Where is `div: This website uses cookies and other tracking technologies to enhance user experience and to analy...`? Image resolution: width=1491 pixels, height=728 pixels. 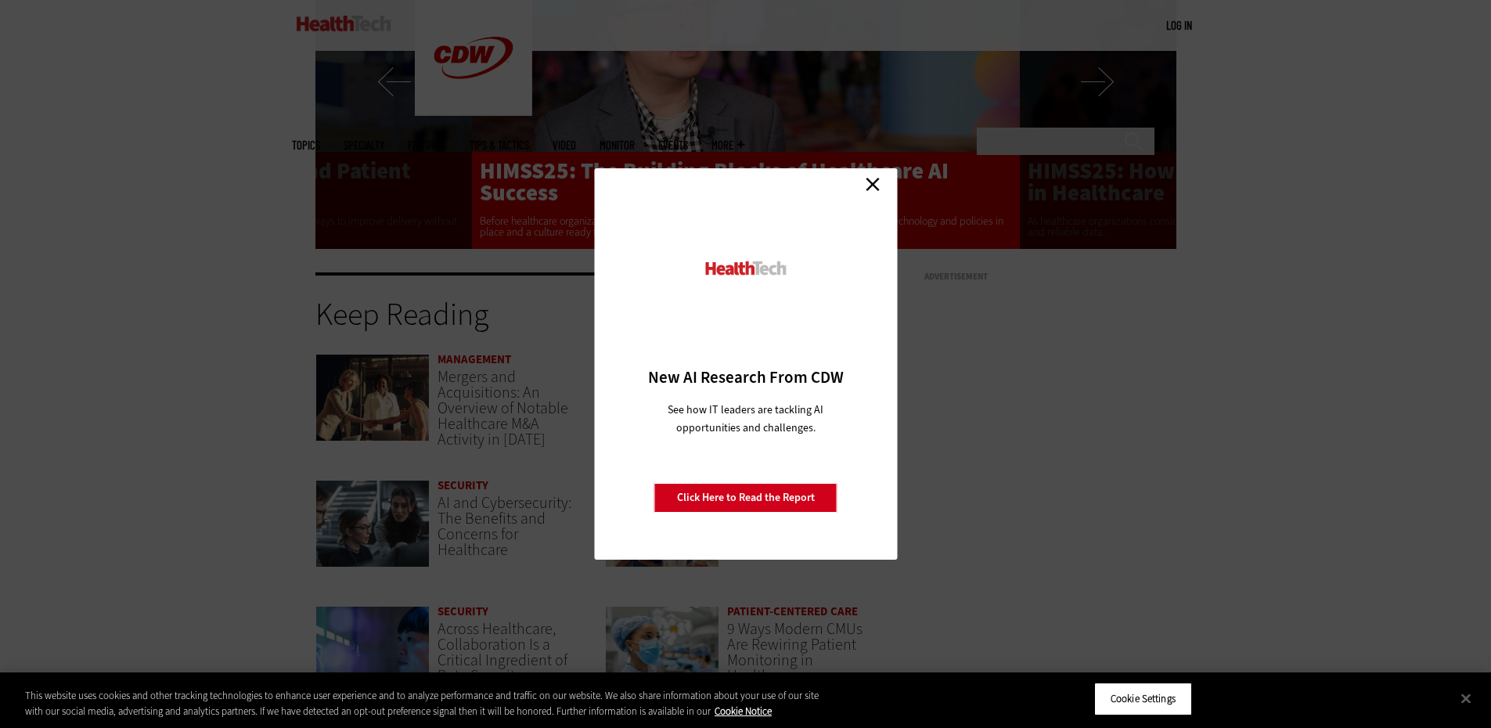
div: This website uses cookies and other tracking technologies to enhance user experience and to analy... is located at coordinates (423, 703).